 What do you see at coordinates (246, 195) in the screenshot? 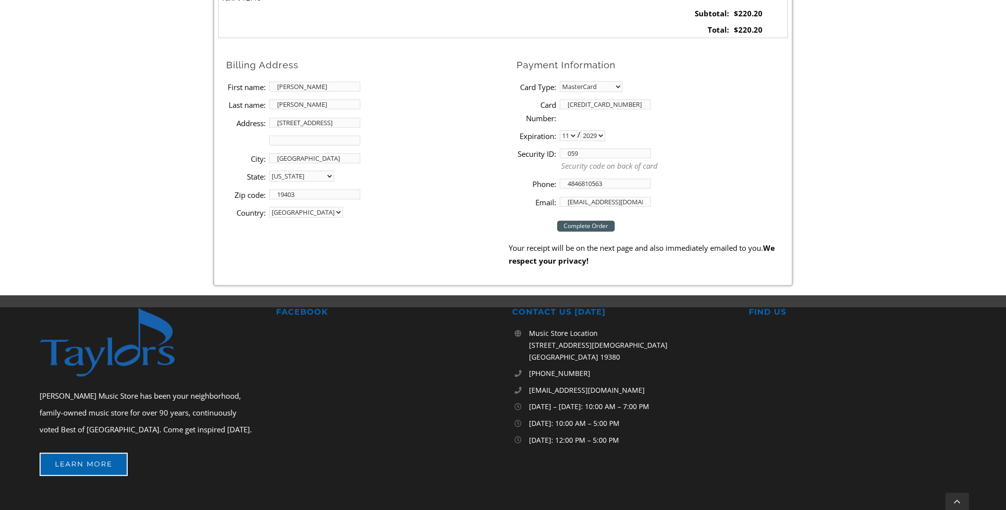
I see `label: Zip code:` at bounding box center [246, 195].